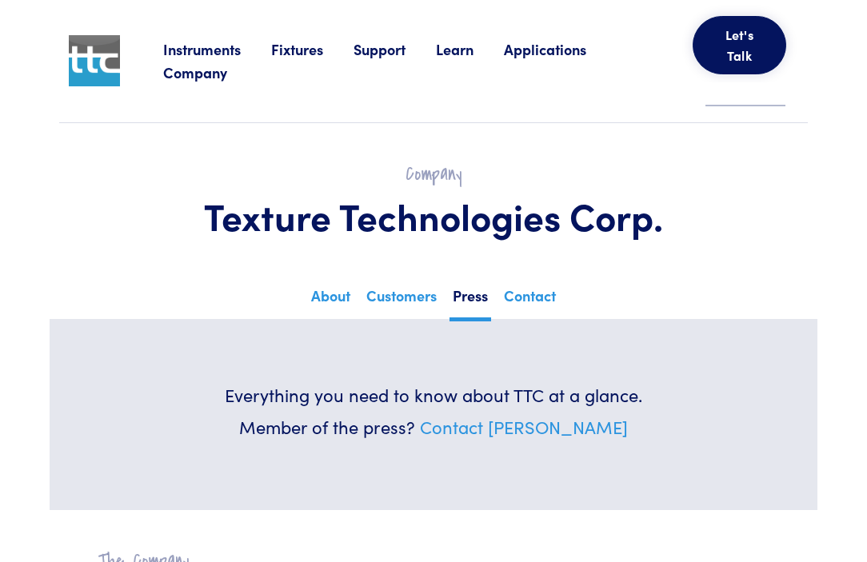 Image resolution: width=867 pixels, height=562 pixels. Describe the element at coordinates (470, 301) in the screenshot. I see `a: Press` at that location.